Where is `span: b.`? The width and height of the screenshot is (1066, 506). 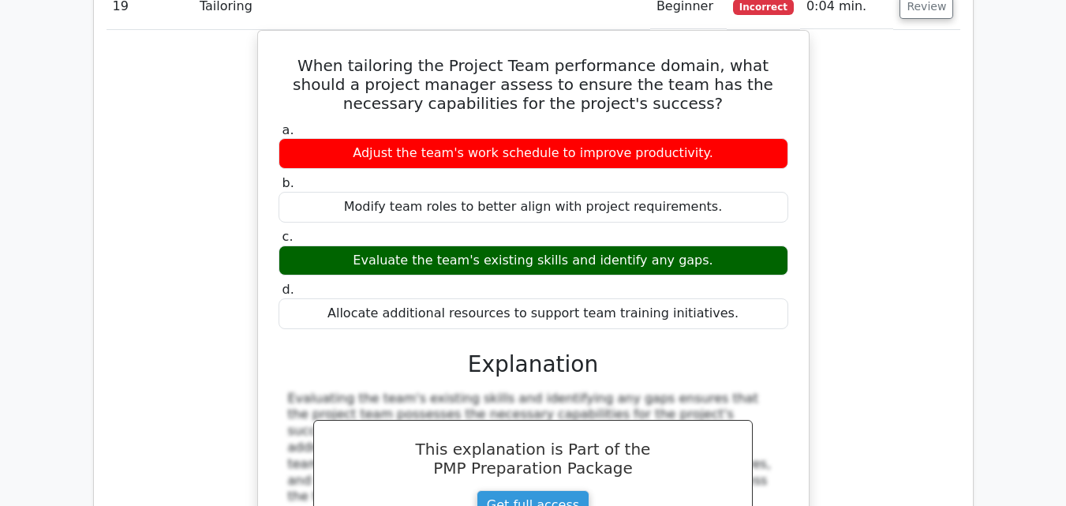 span: b. is located at coordinates (288, 182).